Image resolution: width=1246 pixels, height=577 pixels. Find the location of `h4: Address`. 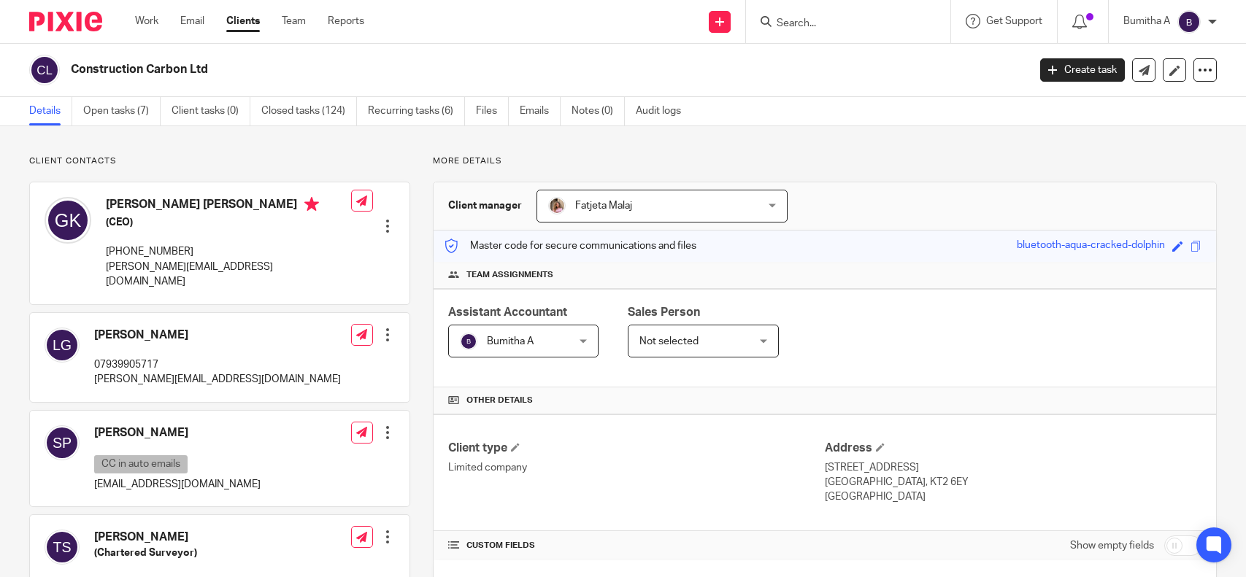

h4: Address is located at coordinates (1013, 448).